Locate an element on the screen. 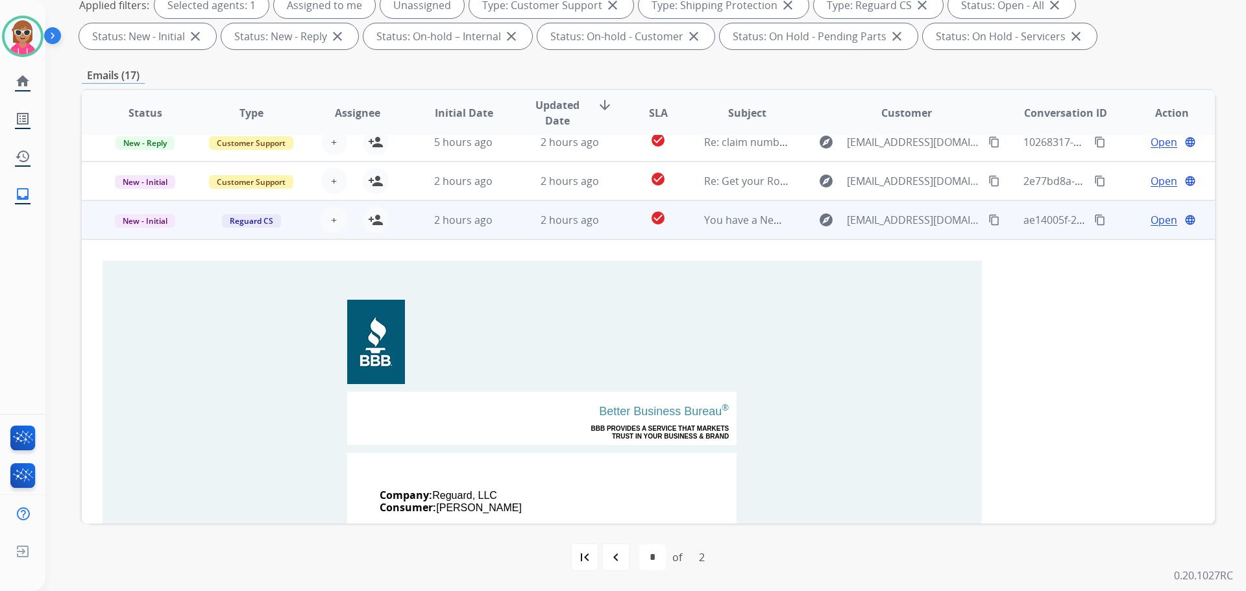 The image size is (1246, 591). span: Re: claim number 24603f17-bc7e-4c1d-92bd-1f68aft32151c is located at coordinates (846, 142).